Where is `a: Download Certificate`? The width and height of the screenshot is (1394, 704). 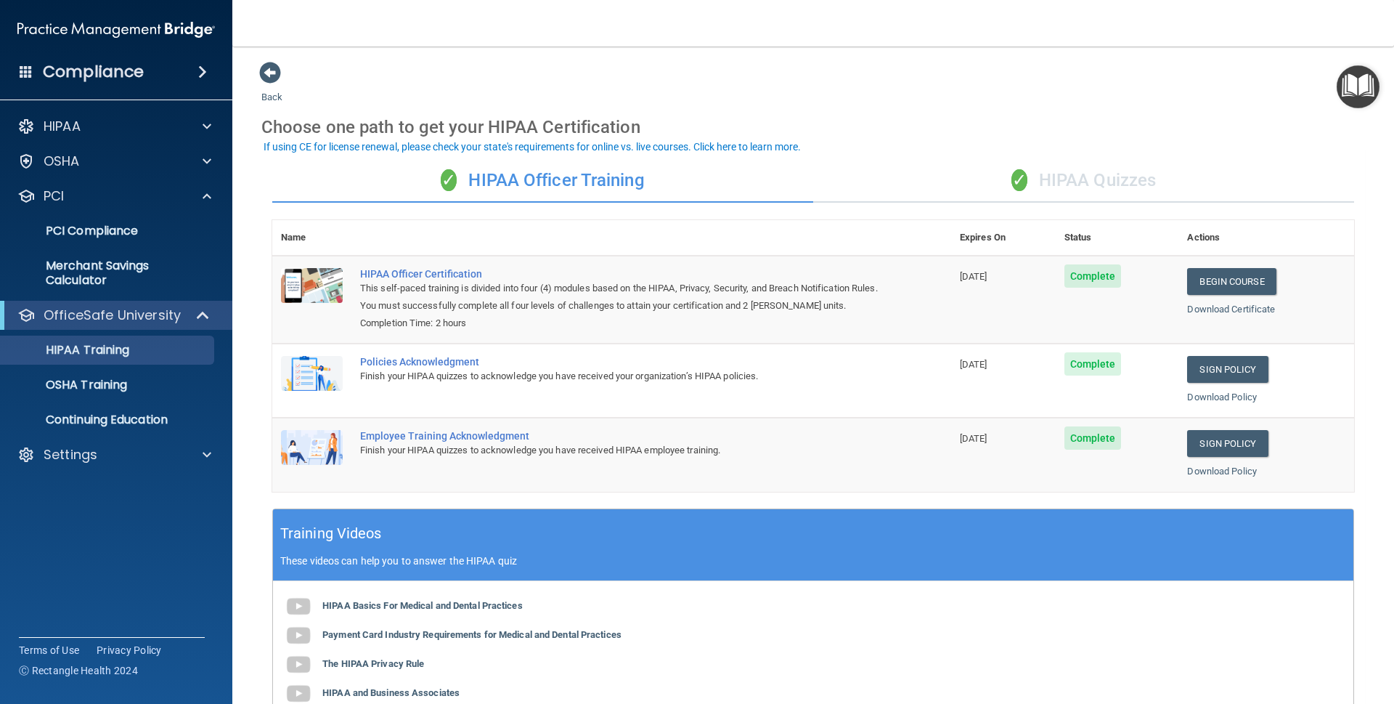
a: Download Certificate is located at coordinates (1231, 309).